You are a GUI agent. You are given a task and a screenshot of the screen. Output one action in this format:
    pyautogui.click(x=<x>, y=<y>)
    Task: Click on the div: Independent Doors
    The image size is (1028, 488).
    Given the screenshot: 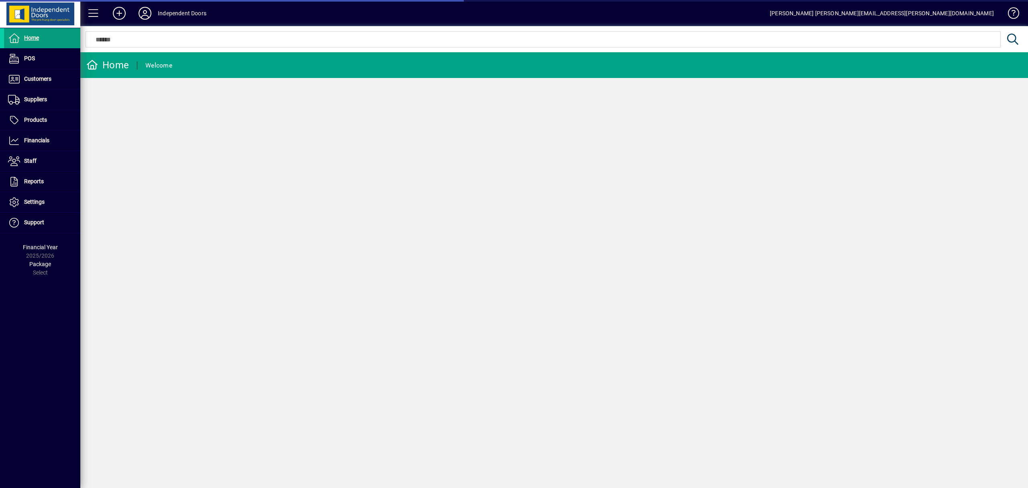 What is the action you would take?
    pyautogui.click(x=182, y=13)
    